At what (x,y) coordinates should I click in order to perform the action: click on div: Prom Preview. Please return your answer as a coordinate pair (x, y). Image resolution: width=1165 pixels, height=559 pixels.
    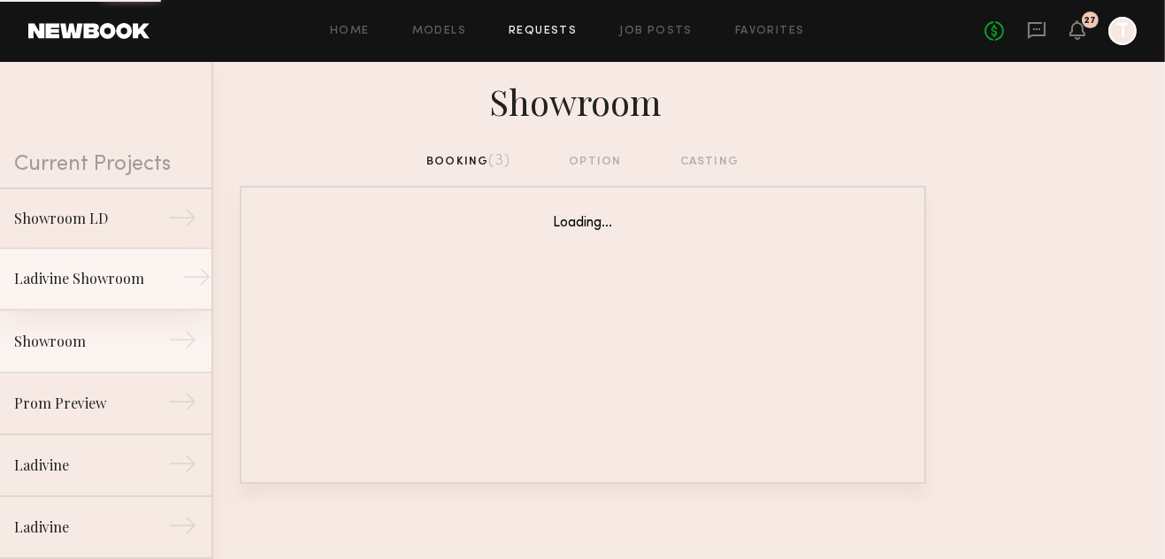
    Looking at the image, I should click on (91, 403).